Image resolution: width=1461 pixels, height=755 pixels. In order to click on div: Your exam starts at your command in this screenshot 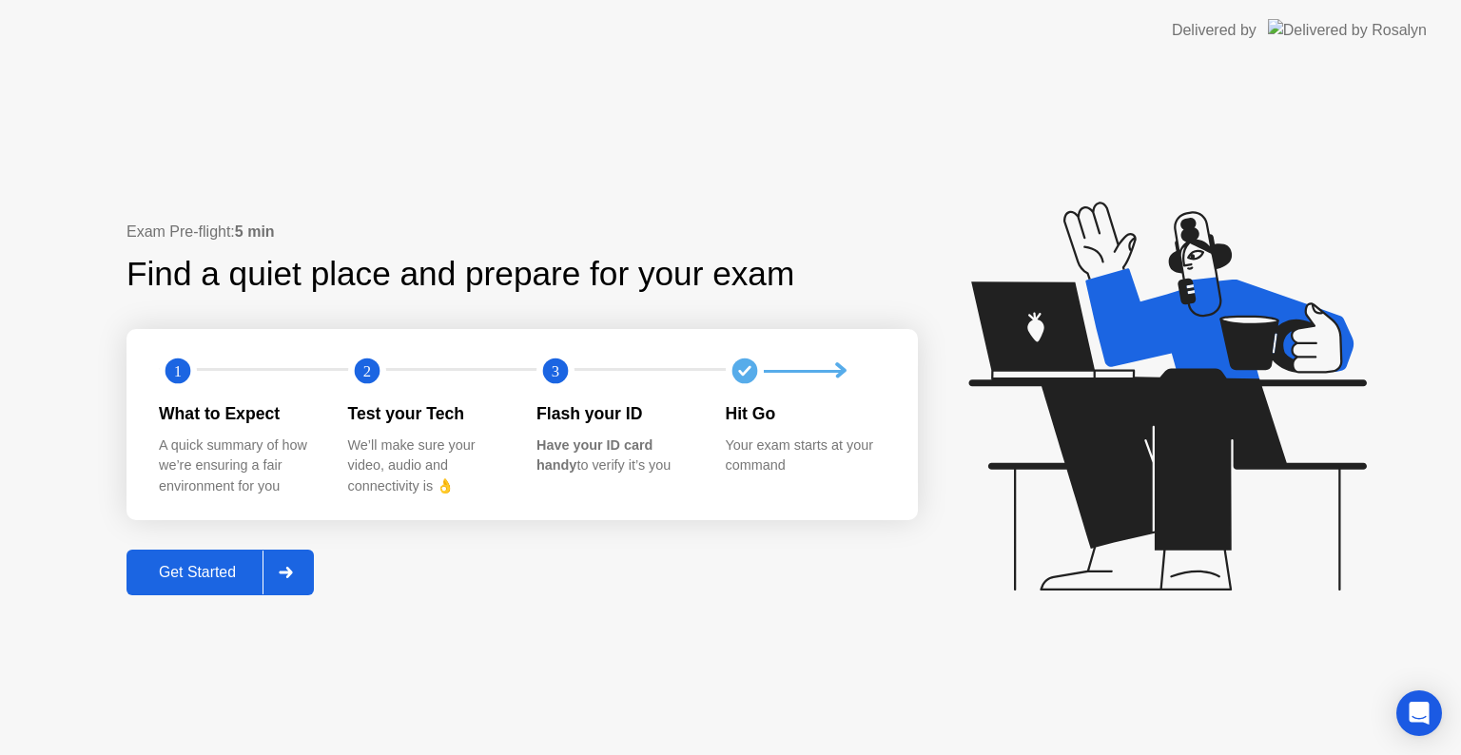, I will do `click(805, 456)`.